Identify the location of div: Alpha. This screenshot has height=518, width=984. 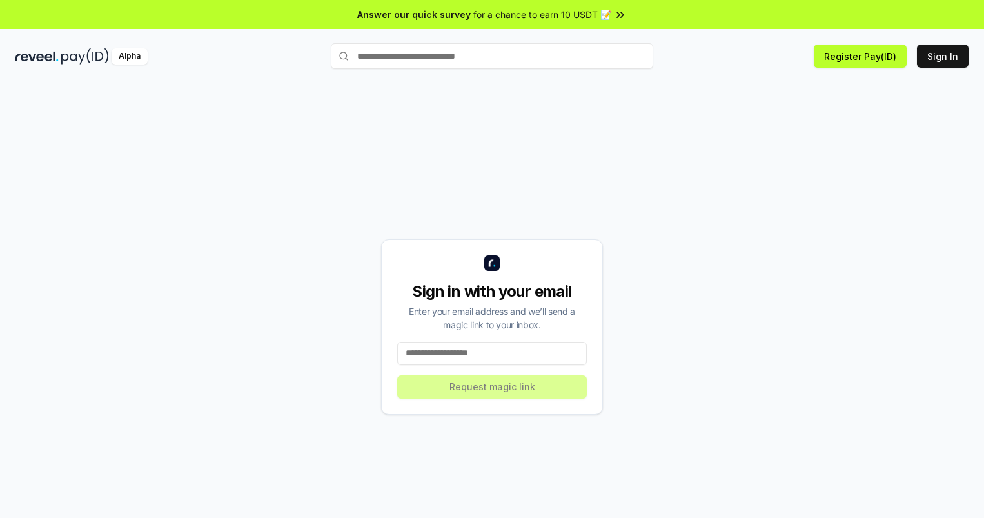
(130, 56).